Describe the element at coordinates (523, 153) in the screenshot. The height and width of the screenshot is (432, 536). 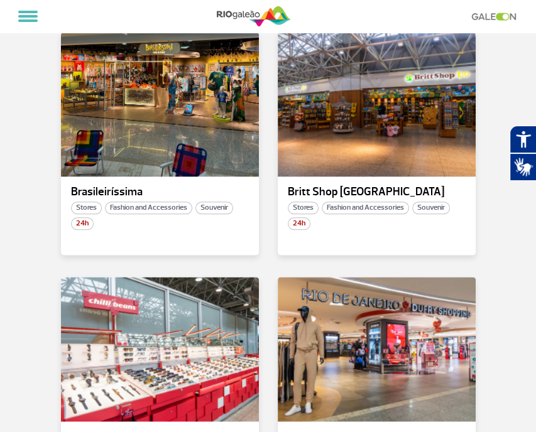
I see `div: Plugin de acessibilidade da Hand Talk.` at that location.